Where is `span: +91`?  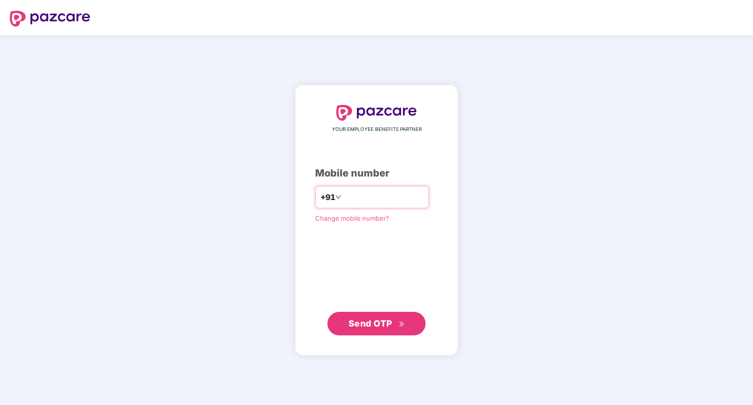 span: +91 is located at coordinates (328, 197).